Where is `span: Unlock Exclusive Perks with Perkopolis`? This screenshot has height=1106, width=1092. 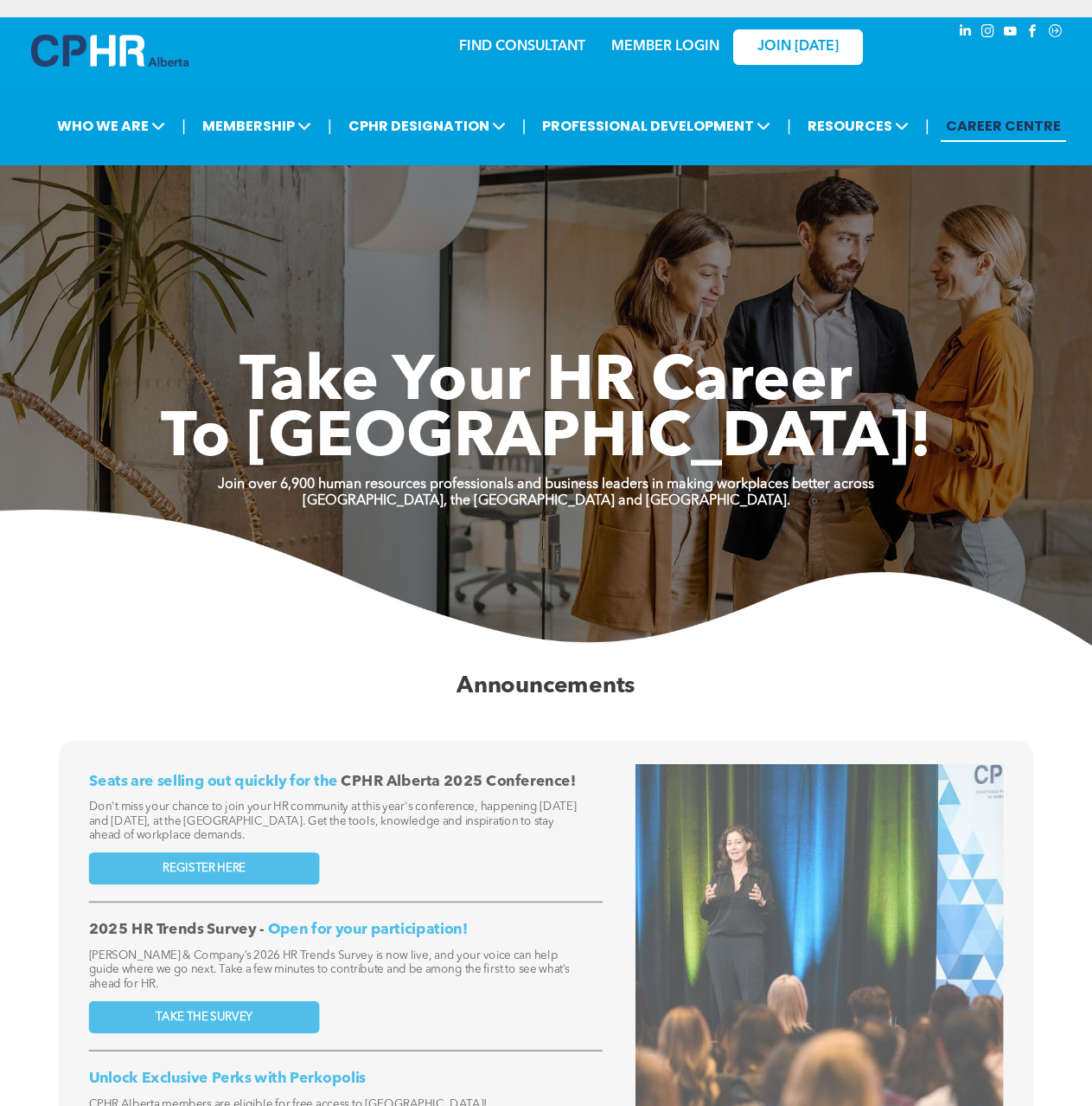 span: Unlock Exclusive Perks with Perkopolis is located at coordinates (227, 1078).